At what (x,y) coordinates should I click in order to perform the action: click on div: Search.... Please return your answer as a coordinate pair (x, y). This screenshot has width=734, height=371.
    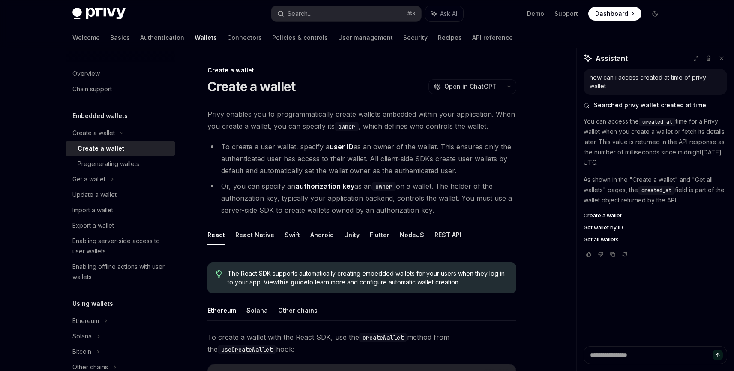
    Looking at the image, I should click on (300, 14).